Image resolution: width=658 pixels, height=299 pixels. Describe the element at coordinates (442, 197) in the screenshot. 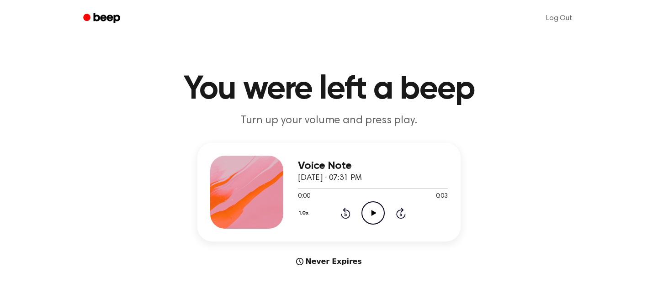

I see `span: 0:03` at that location.